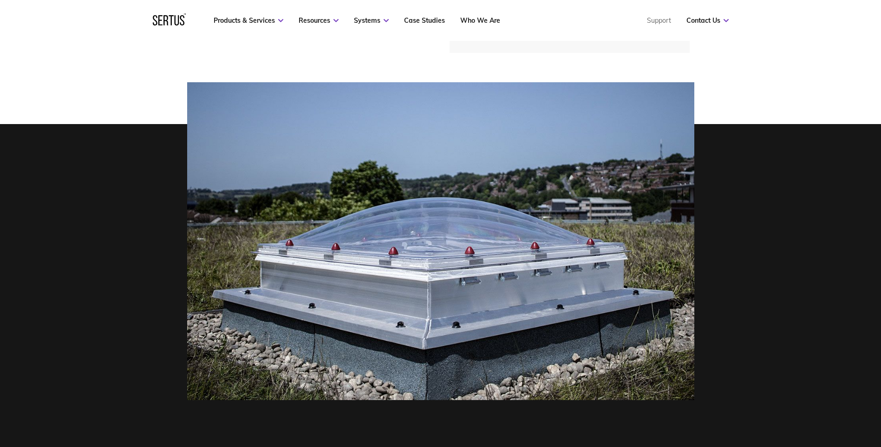 The image size is (881, 447). Describe the element at coordinates (248, 20) in the screenshot. I see `a: Products & Services` at that location.